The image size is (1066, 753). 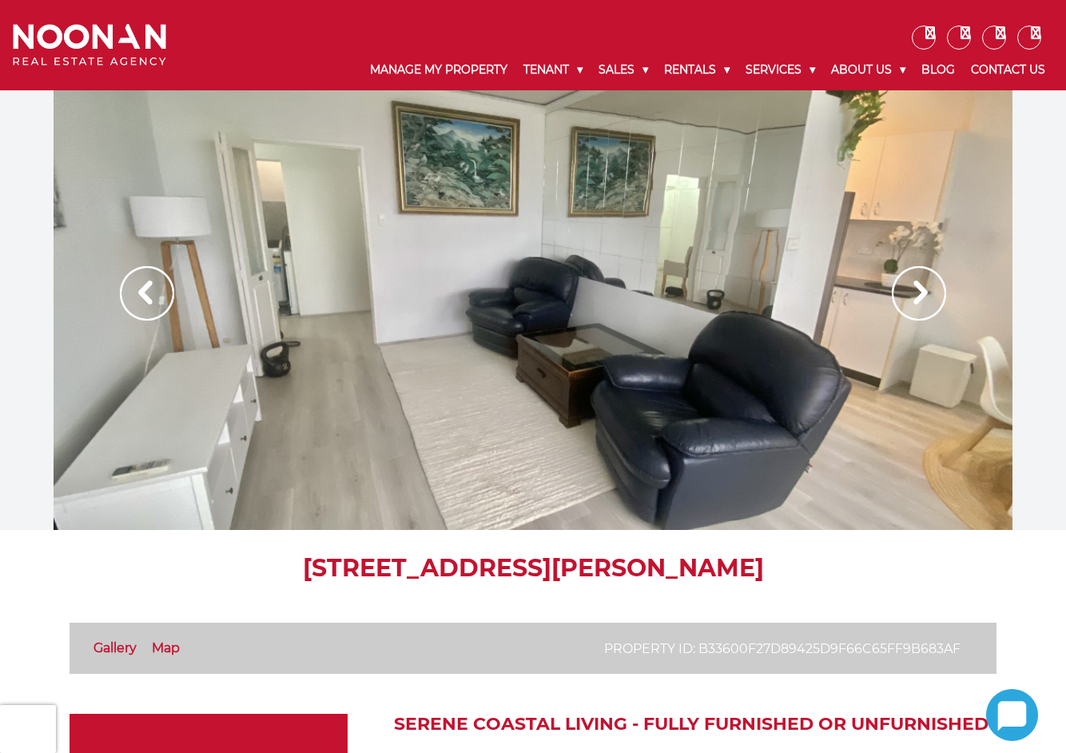 I want to click on a: Blog, so click(x=938, y=70).